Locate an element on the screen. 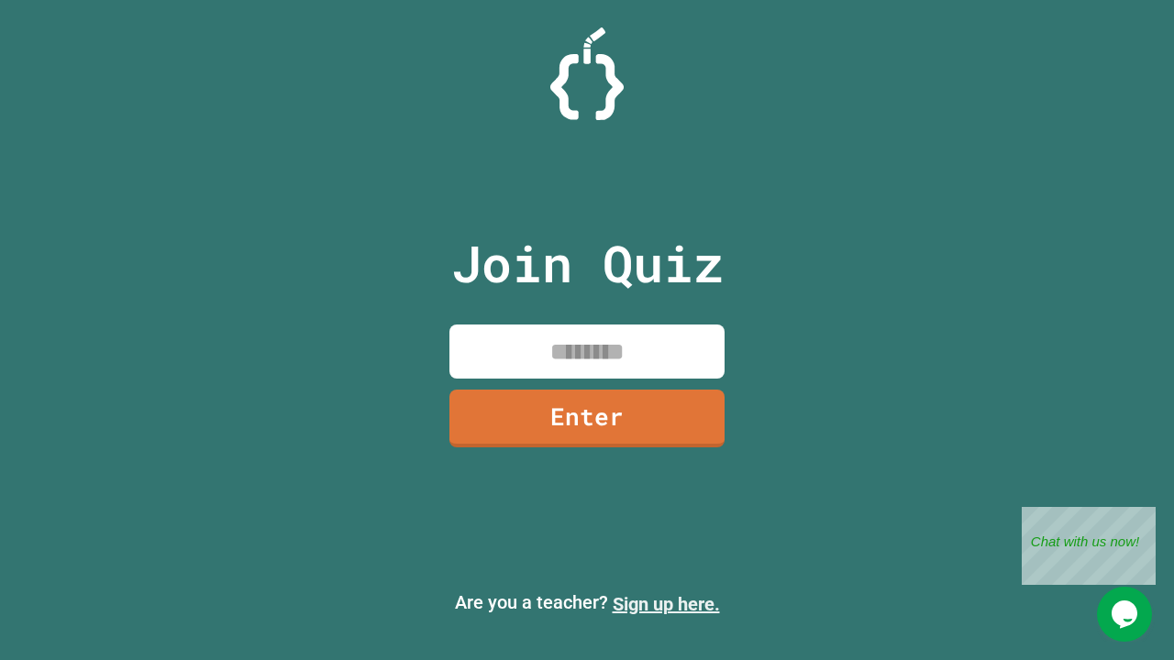 The width and height of the screenshot is (1174, 660). p: Are you a teacher? is located at coordinates (587, 603).